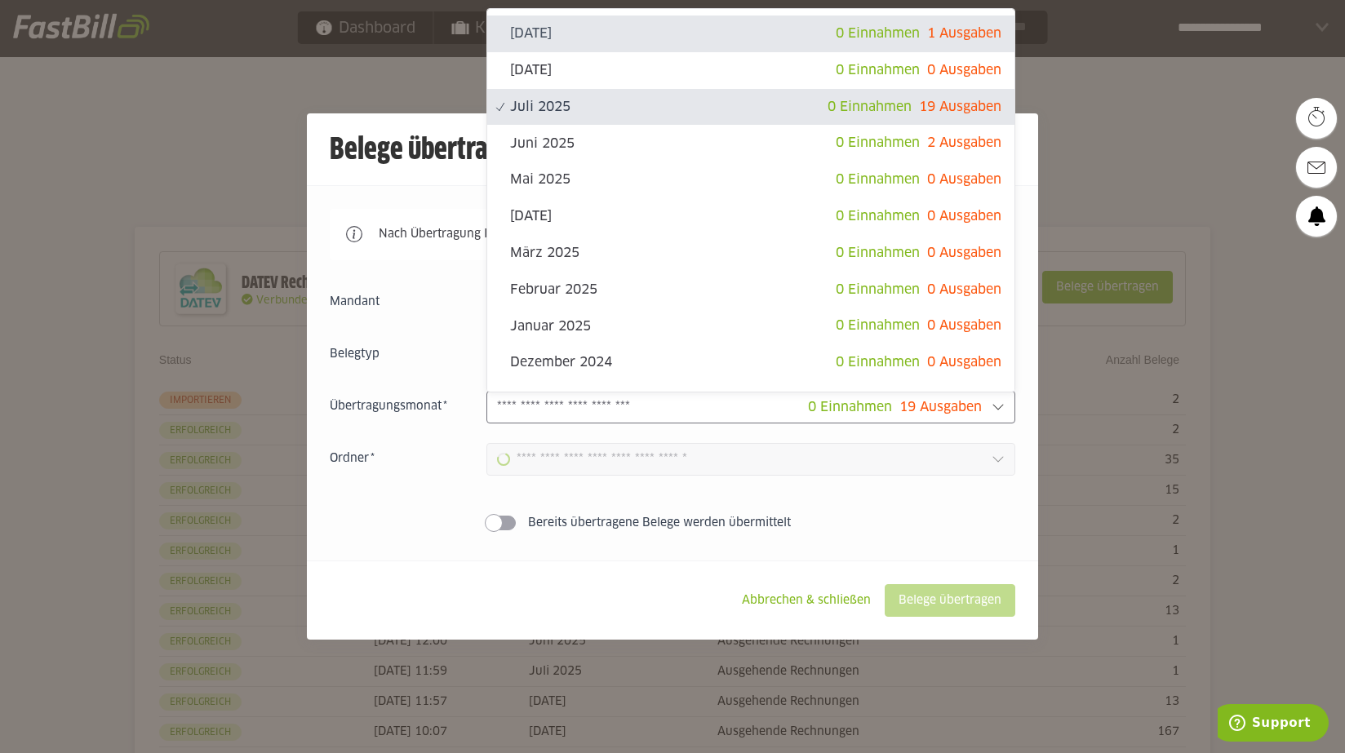 The image size is (1345, 753). Describe the element at coordinates (751, 290) in the screenshot. I see `sl-option: Februar 2025` at that location.